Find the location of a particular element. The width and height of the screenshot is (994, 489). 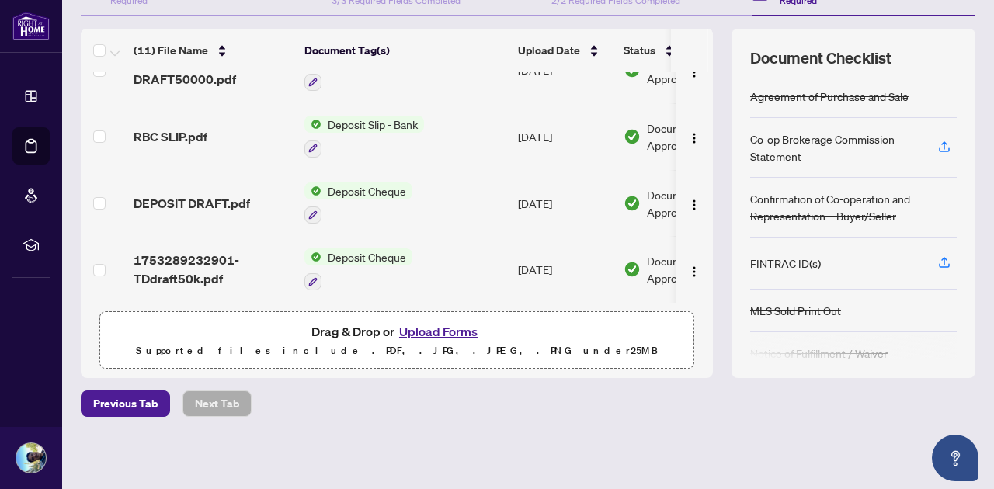

th: (11) File Name is located at coordinates (213, 50).